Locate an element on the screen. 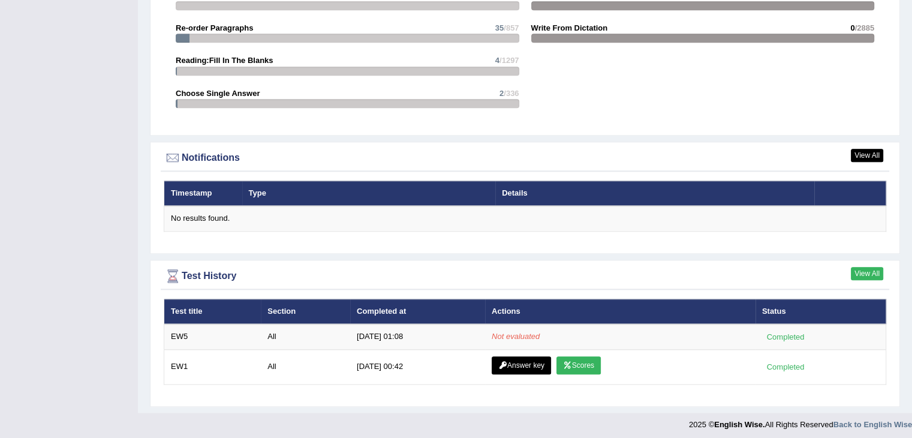  strong: Back to English Wise is located at coordinates (873, 424).